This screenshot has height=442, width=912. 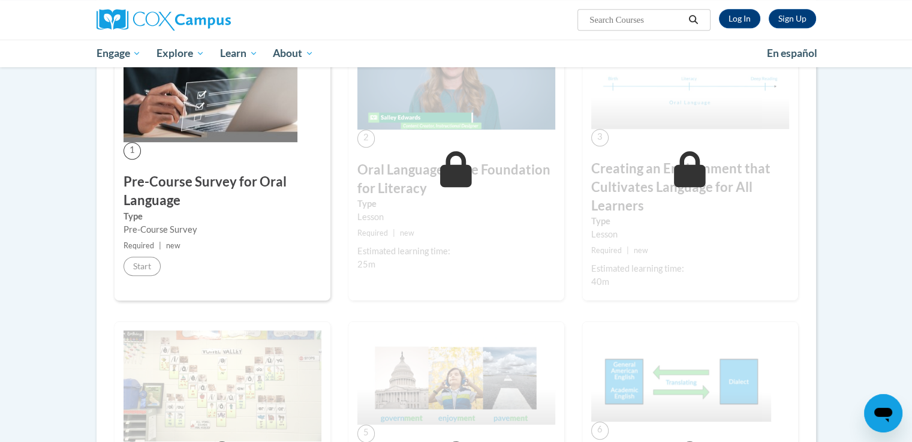 I want to click on span: 3, so click(x=599, y=137).